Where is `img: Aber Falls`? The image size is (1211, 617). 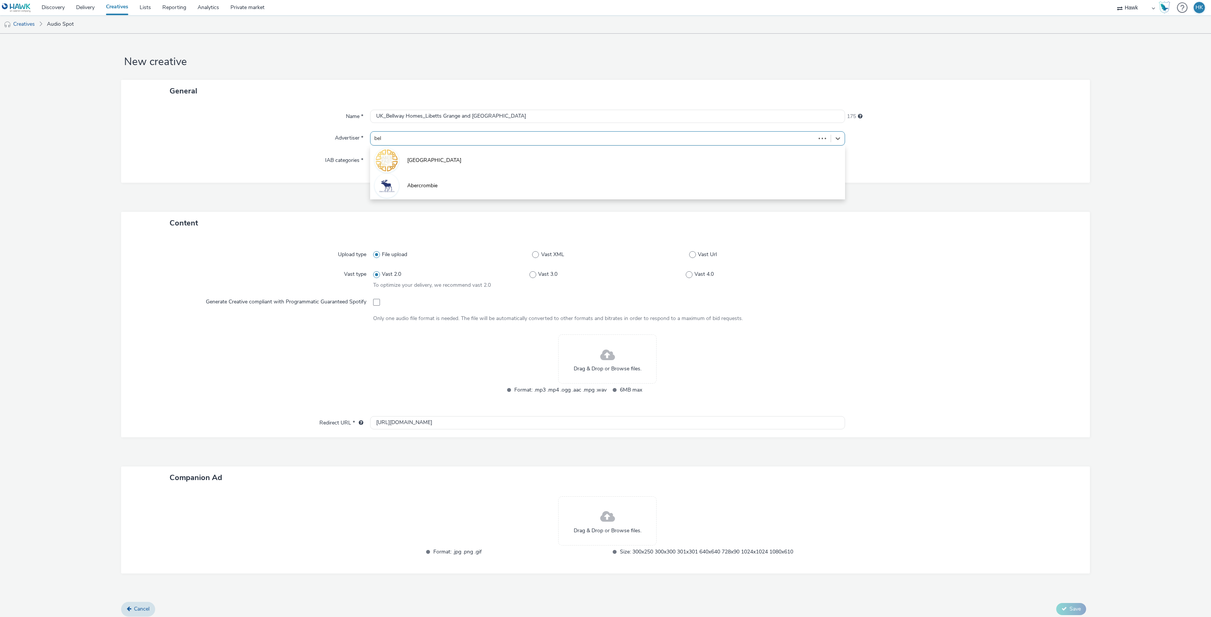
img: Aber Falls is located at coordinates (387, 161).